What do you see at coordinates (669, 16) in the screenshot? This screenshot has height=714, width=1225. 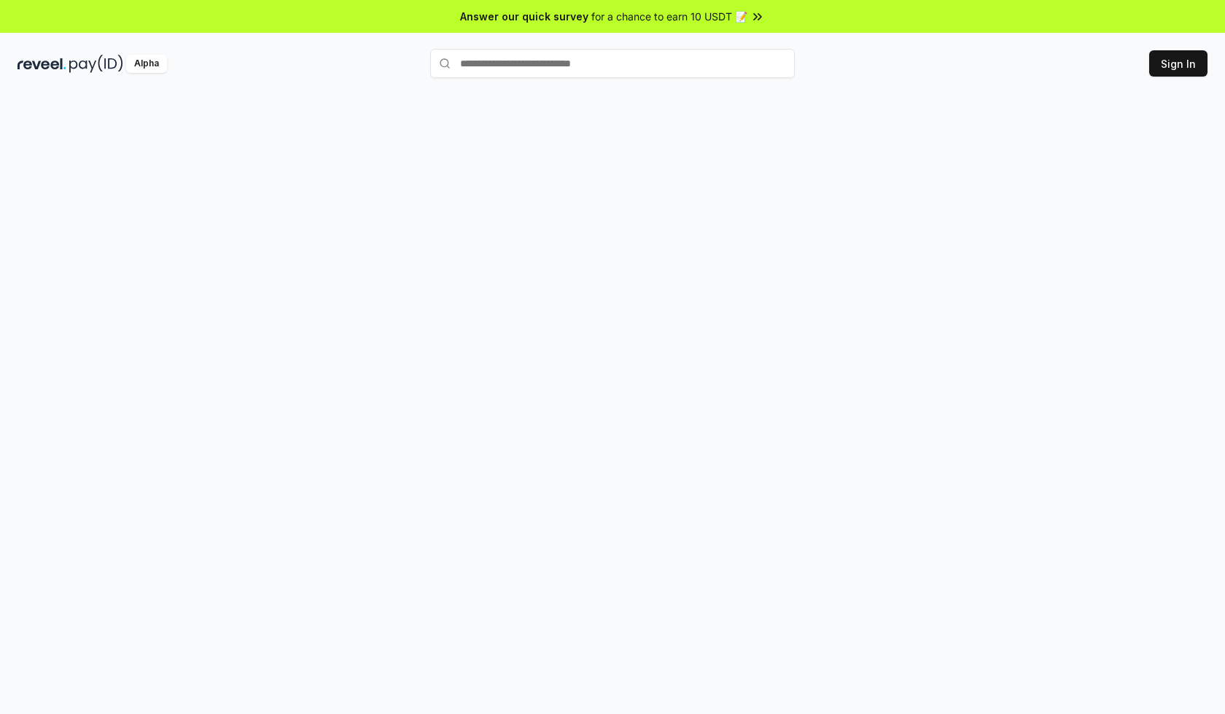 I see `span: for a chance to earn 10 USDT 📝` at bounding box center [669, 16].